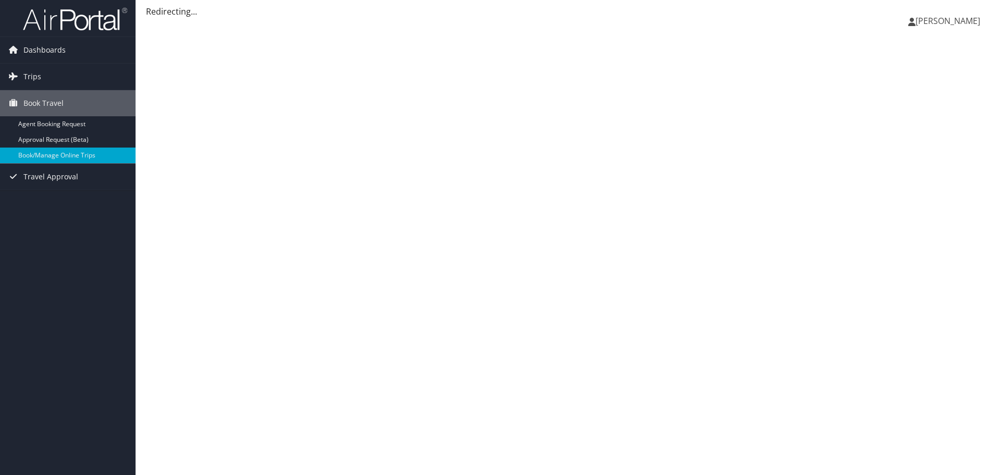  What do you see at coordinates (32, 77) in the screenshot?
I see `span: Trips` at bounding box center [32, 77].